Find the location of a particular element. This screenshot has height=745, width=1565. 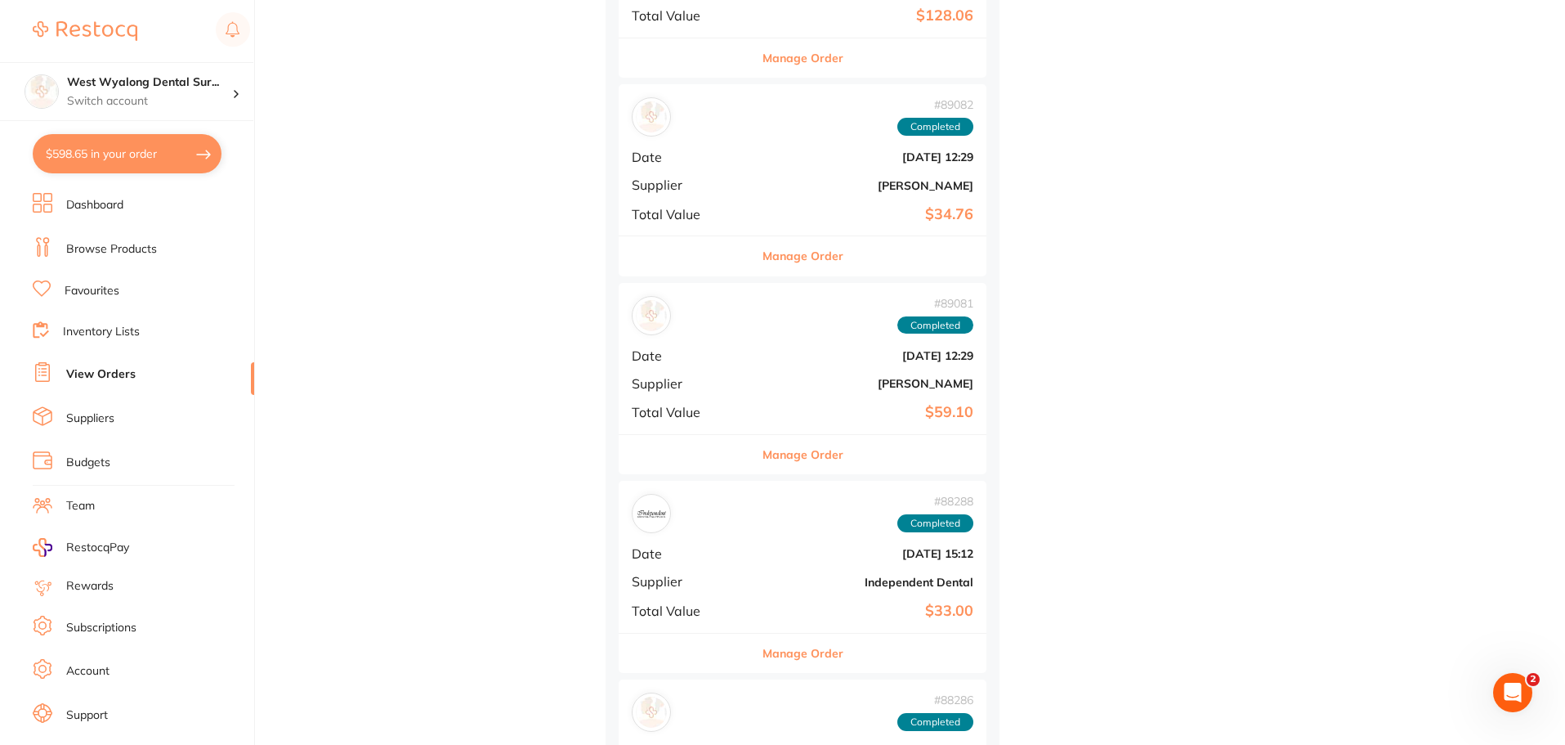

a: Rewards is located at coordinates (90, 586).